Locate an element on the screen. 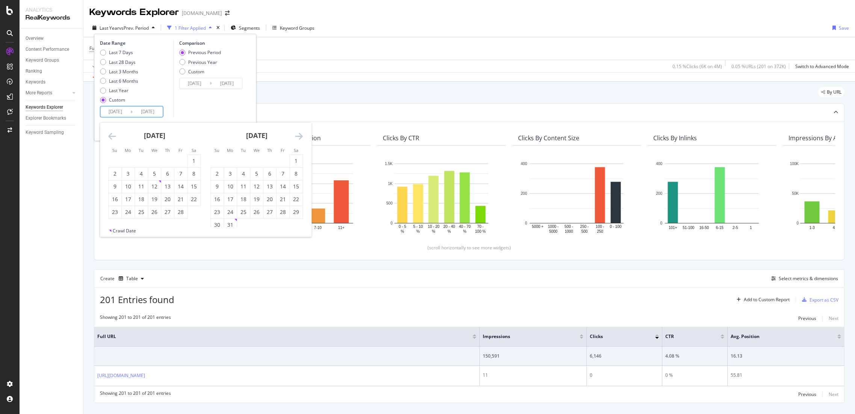 The width and height of the screenshot is (855, 414). td: Choose Monday, February 10, 2025 as your check-in date. It’s available. is located at coordinates (128, 186).